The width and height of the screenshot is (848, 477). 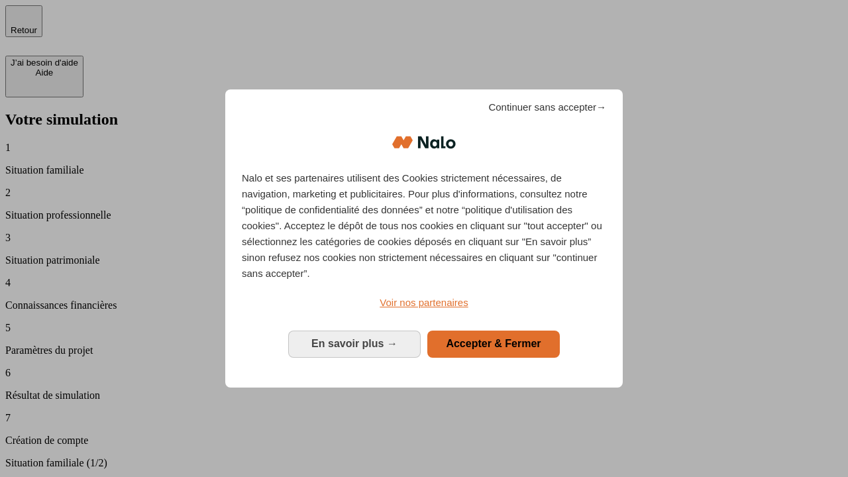 What do you see at coordinates (354, 344) in the screenshot?
I see `button: En savoir plus: Configurer vos consentements` at bounding box center [354, 344].